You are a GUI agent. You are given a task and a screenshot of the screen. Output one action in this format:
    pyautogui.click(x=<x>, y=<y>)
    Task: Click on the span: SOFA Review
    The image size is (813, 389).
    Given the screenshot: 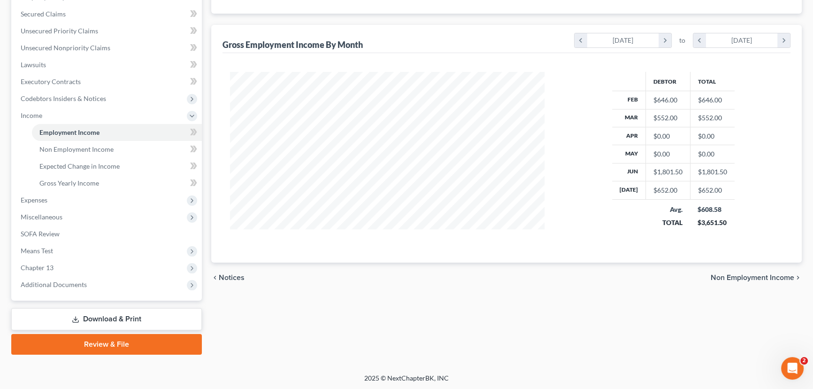 What is the action you would take?
    pyautogui.click(x=40, y=233)
    